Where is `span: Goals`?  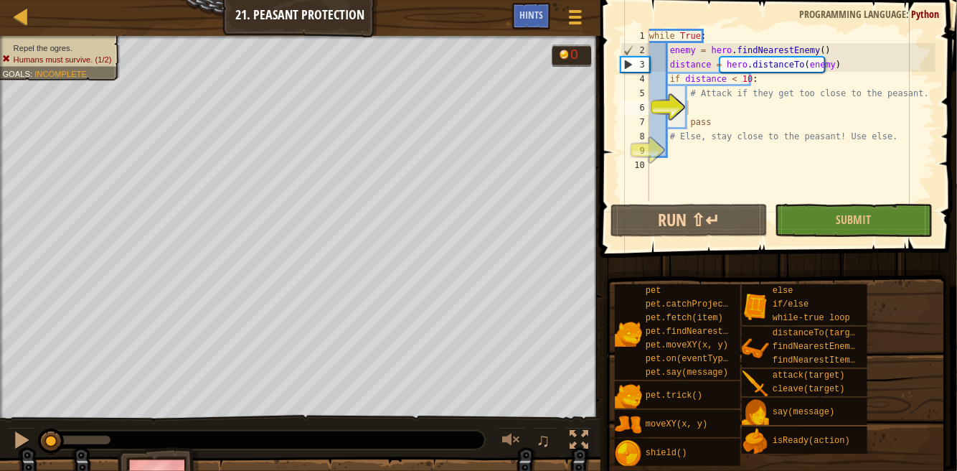
span: Goals is located at coordinates (16, 73).